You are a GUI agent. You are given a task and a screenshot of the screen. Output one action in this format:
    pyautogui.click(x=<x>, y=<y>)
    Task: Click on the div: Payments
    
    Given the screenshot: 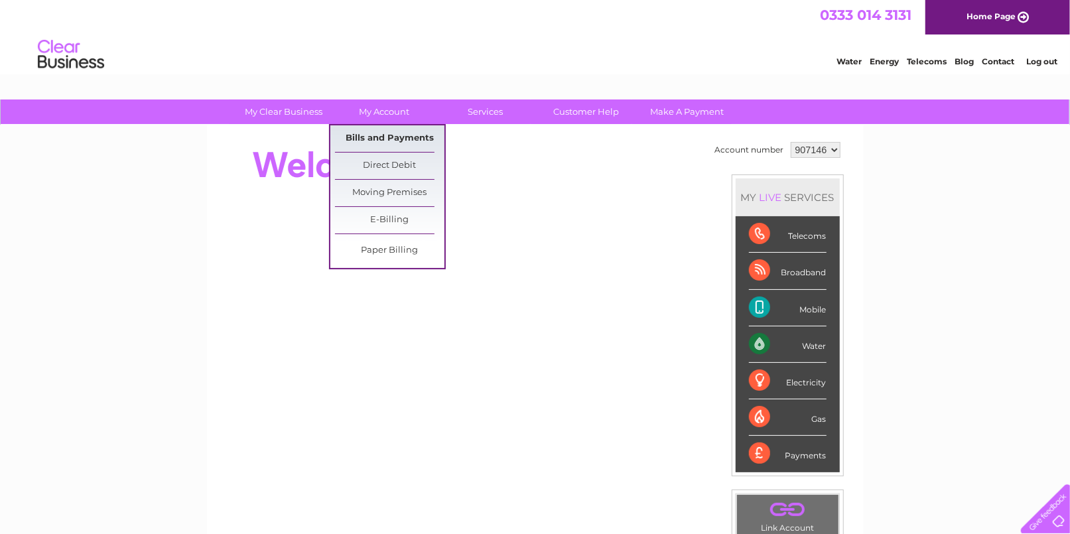 What is the action you would take?
    pyautogui.click(x=787, y=454)
    